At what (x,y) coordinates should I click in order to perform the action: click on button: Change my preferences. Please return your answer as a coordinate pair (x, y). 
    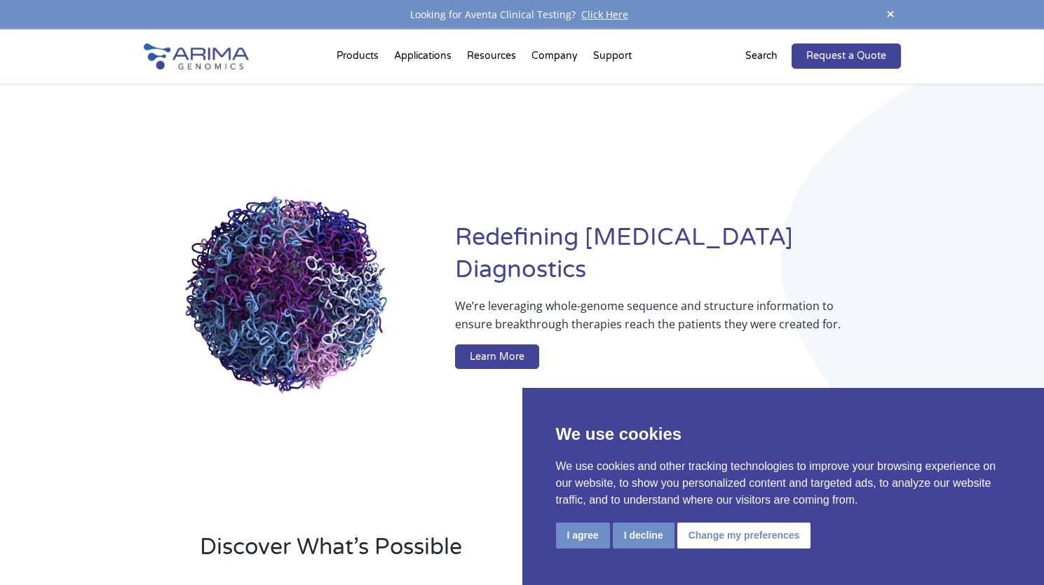
    Looking at the image, I should click on (744, 535).